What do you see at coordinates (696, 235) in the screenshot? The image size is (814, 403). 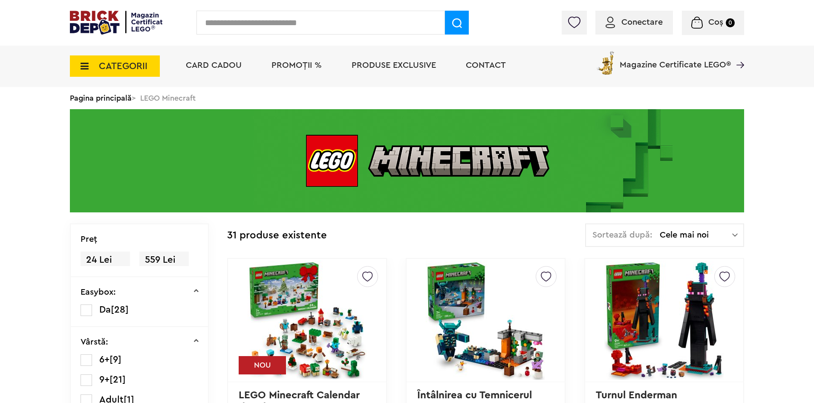 I see `span: Cele mai noi` at bounding box center [696, 235].